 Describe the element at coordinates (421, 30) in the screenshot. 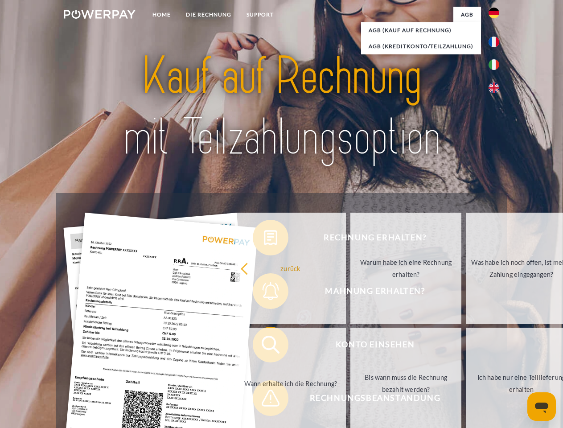

I see `a: AGB (Kauf auf Rechnung)` at that location.